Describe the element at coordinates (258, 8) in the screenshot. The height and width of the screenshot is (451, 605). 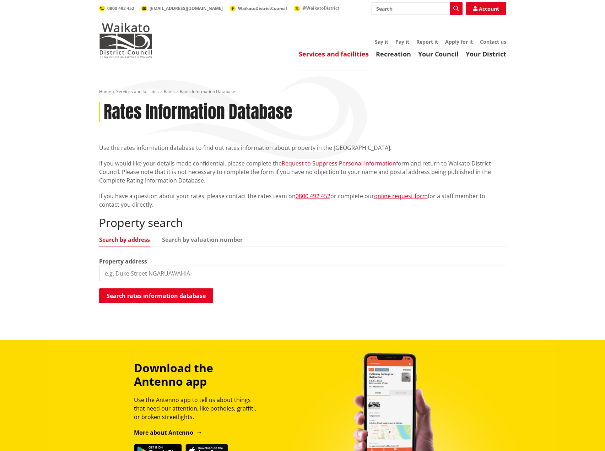
I see `a: WaikatoDistrictCouncil` at that location.